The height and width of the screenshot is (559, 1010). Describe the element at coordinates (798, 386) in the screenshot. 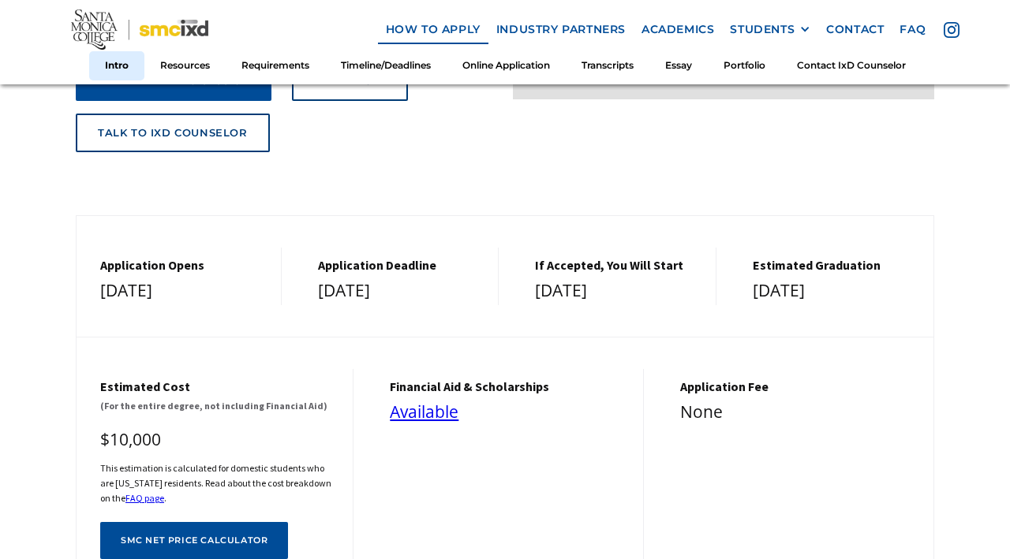

I see `h5: Application Fee` at that location.